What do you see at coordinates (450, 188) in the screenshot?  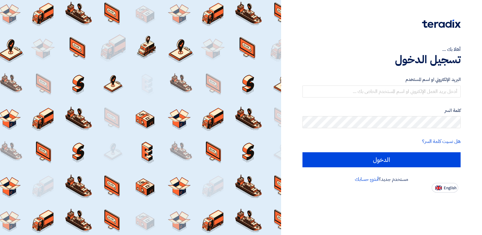 I see `span: English` at bounding box center [450, 188].